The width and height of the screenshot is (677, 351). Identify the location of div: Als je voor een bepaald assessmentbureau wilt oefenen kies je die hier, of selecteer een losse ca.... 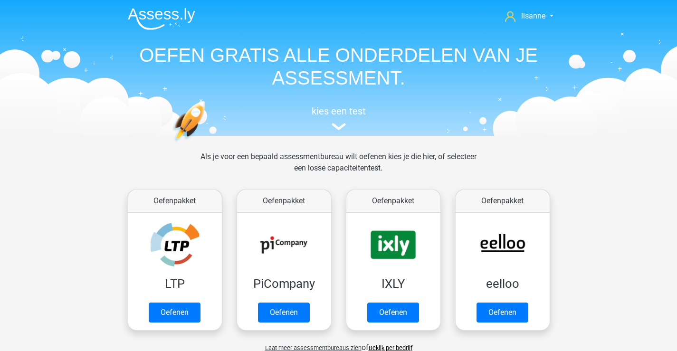
(338, 168).